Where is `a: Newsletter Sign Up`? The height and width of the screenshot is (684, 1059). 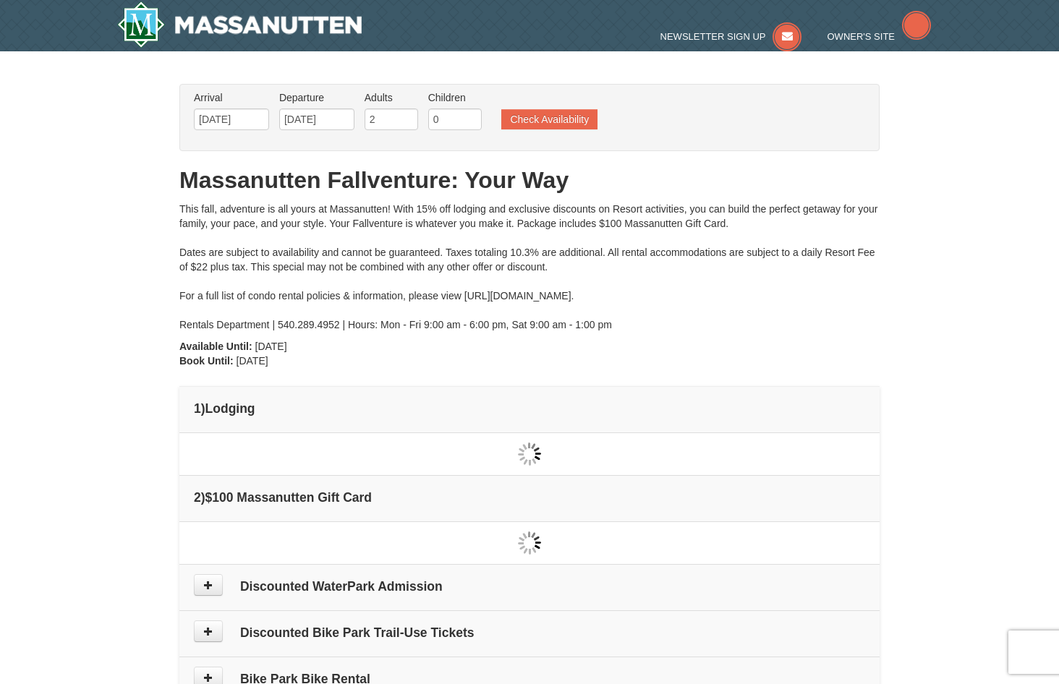
a: Newsletter Sign Up is located at coordinates (731, 36).